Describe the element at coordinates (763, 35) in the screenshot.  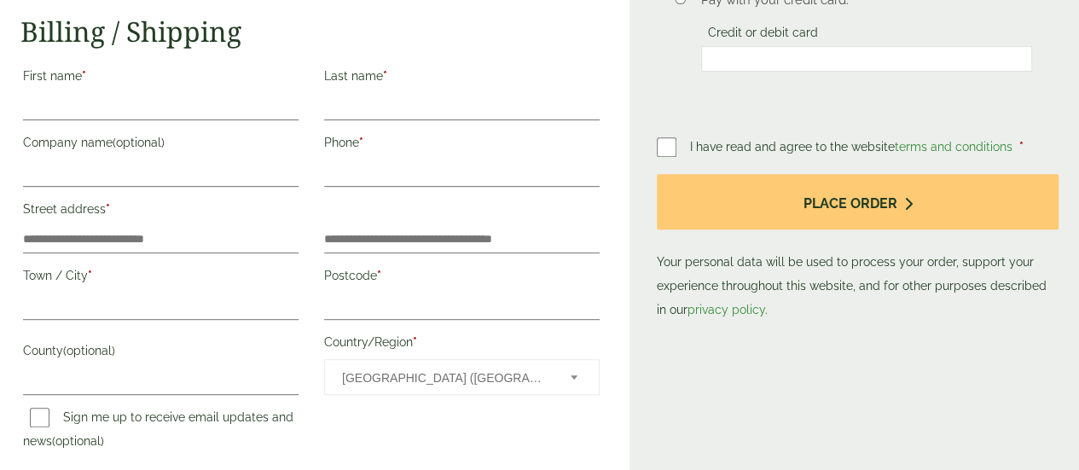
I see `label: Credit or debit card` at that location.